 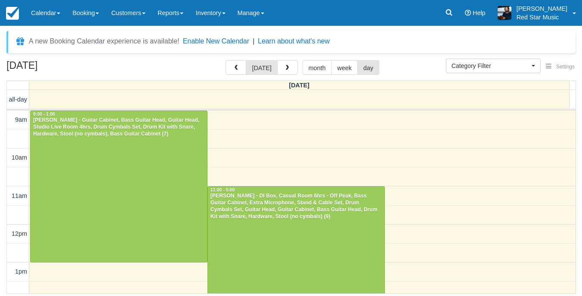 I want to click on span: 1pm, so click(x=21, y=272).